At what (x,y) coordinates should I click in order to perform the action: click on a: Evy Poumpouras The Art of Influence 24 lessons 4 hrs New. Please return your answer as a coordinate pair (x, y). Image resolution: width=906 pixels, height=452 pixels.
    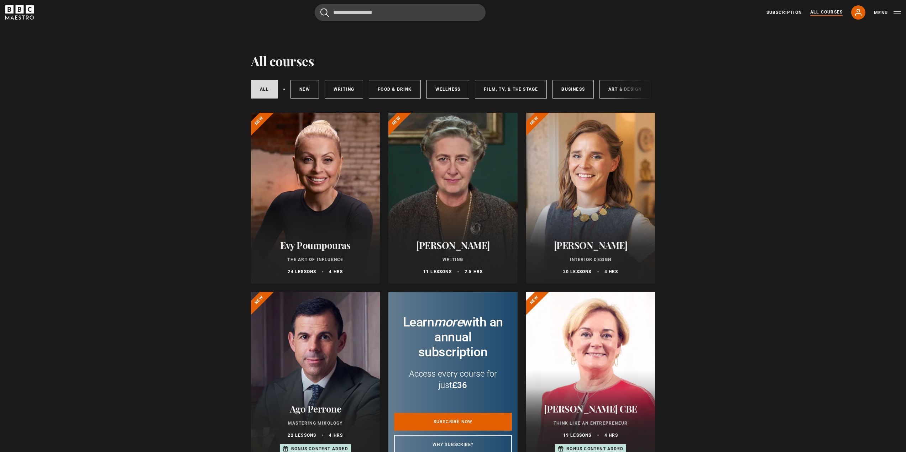
    Looking at the image, I should click on (315, 198).